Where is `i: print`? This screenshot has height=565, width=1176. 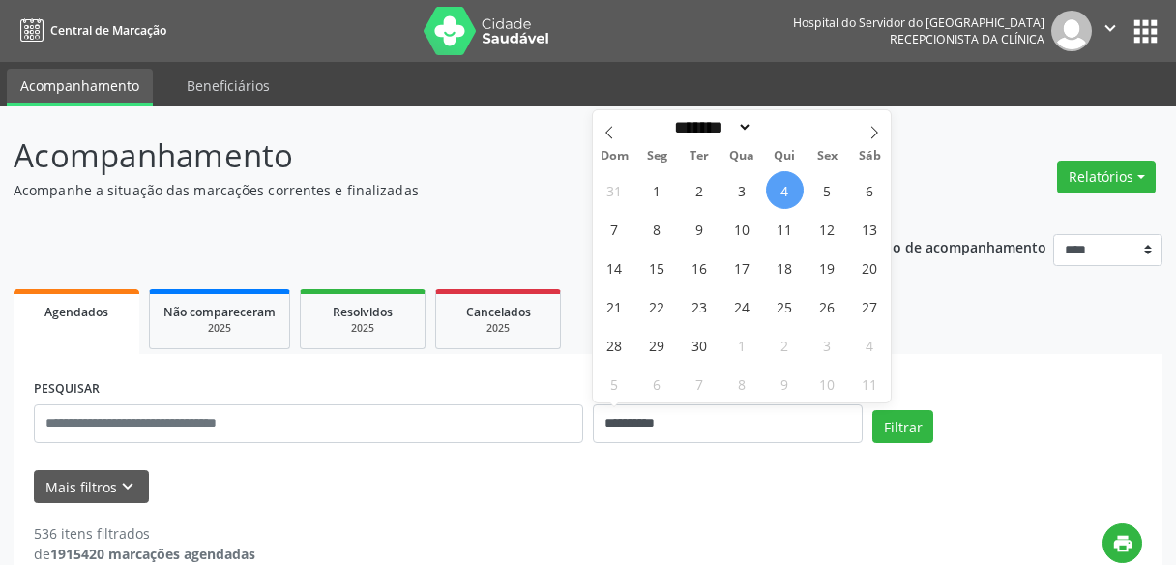 i: print is located at coordinates (1123, 544).